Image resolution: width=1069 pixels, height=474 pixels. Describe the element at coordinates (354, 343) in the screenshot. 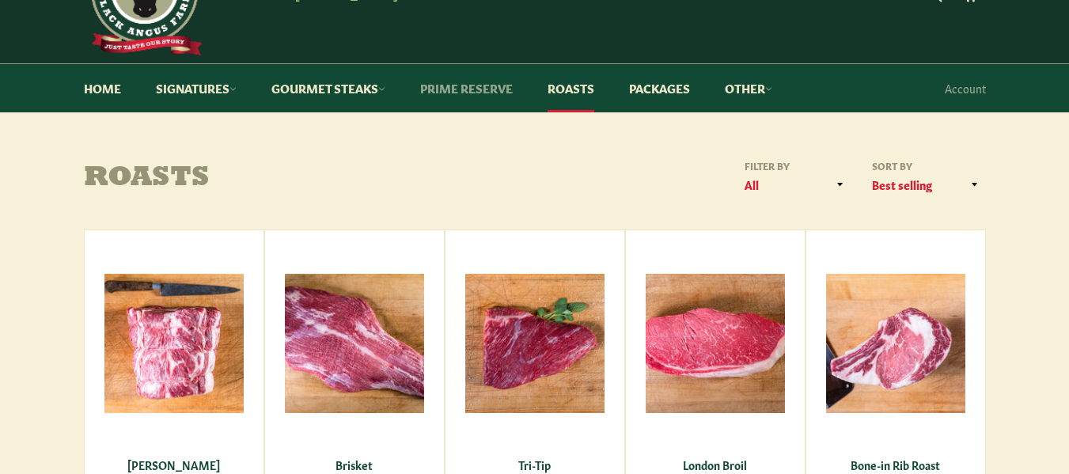

I see `img: Brisket` at that location.